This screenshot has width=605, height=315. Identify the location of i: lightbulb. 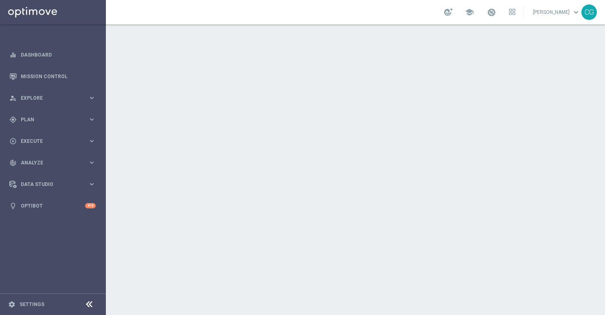
(13, 206).